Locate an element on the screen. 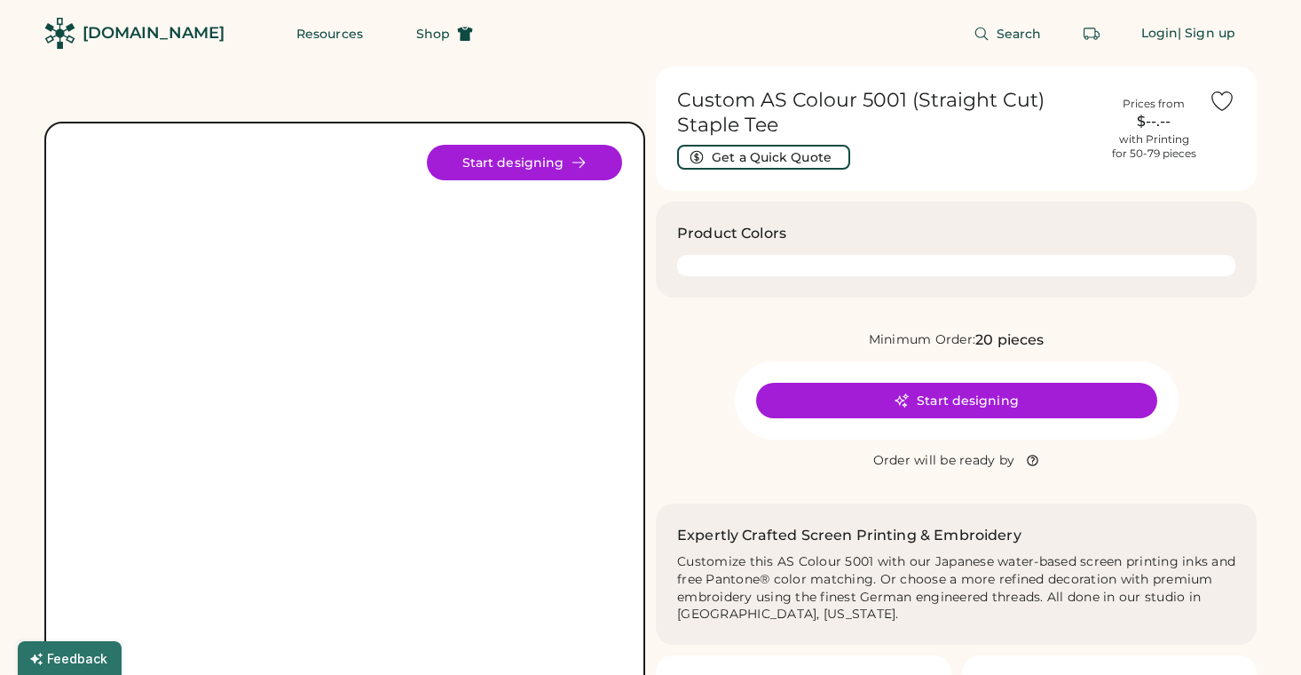 Image resolution: width=1301 pixels, height=675 pixels. button: Shop is located at coordinates (445, 34).